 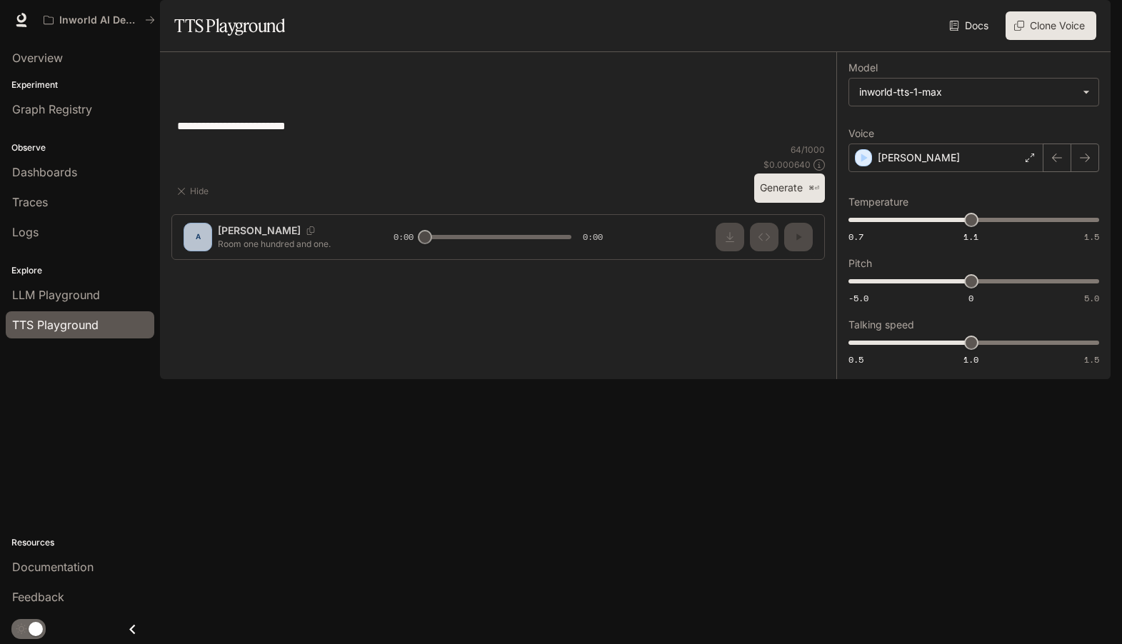 What do you see at coordinates (879, 202) in the screenshot?
I see `p: Temperature` at bounding box center [879, 202].